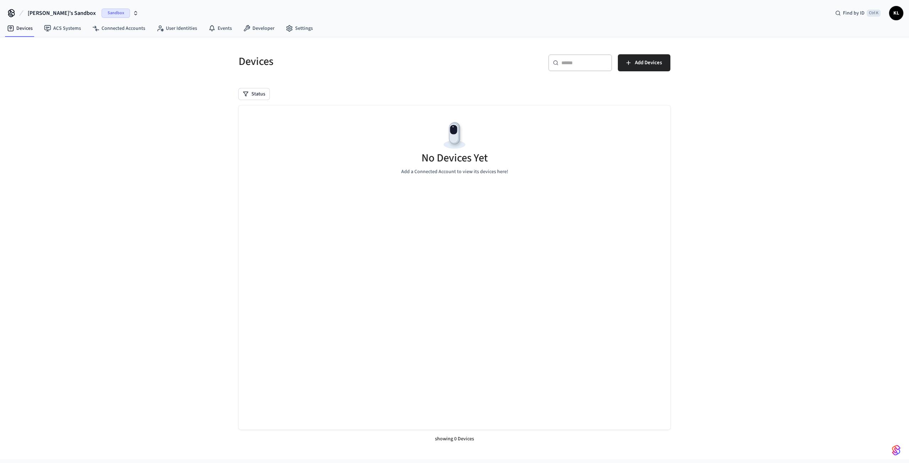 The height and width of the screenshot is (463, 909). I want to click on span: Ctrl K, so click(874, 13).